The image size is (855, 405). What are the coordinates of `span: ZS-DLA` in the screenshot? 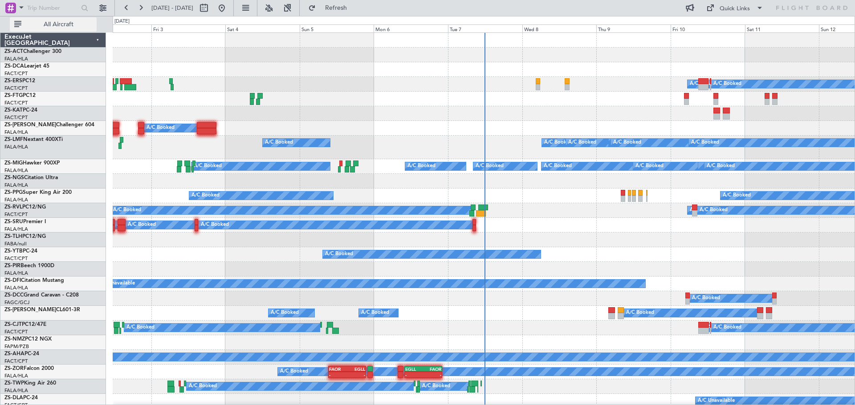 It's located at (14, 398).